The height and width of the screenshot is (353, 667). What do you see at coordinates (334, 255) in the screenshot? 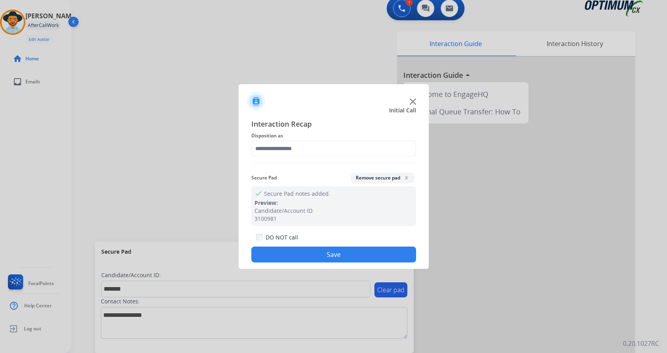
I see `button: Save` at bounding box center [334, 255].